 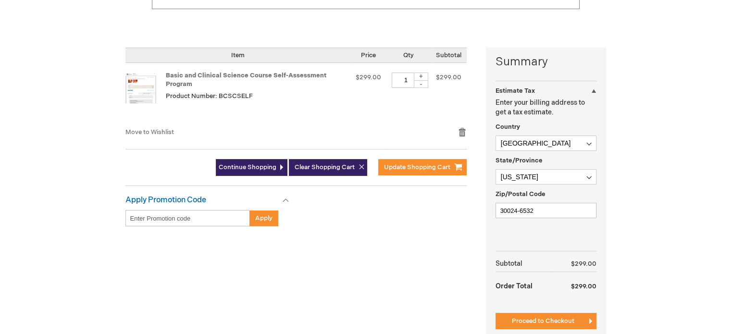 I want to click on span: Product Number: BCSCSELF, so click(x=209, y=96).